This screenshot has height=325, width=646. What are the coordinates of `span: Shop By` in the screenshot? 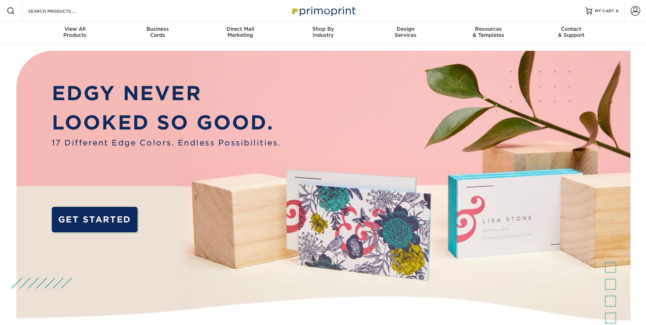 It's located at (323, 29).